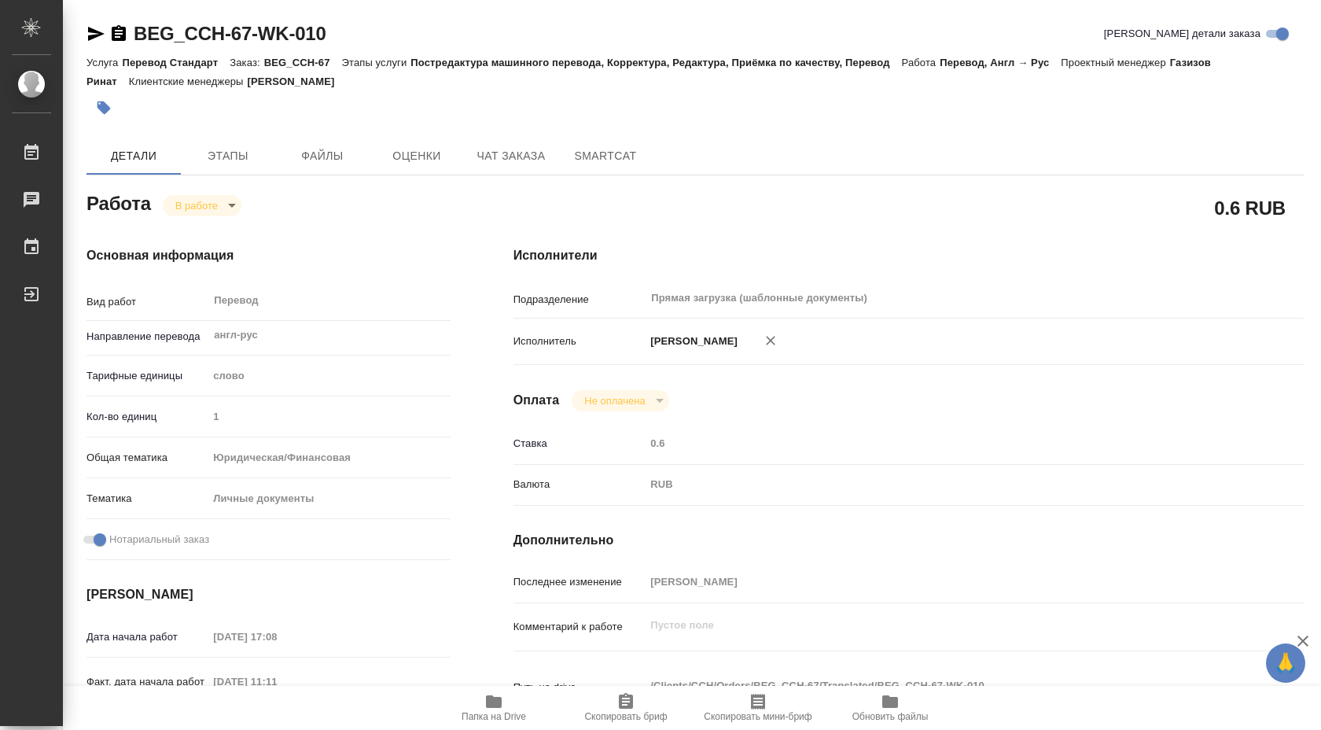 This screenshot has width=1321, height=730. What do you see at coordinates (758, 708) in the screenshot?
I see `button: Скопировать мини-бриф` at bounding box center [758, 708].